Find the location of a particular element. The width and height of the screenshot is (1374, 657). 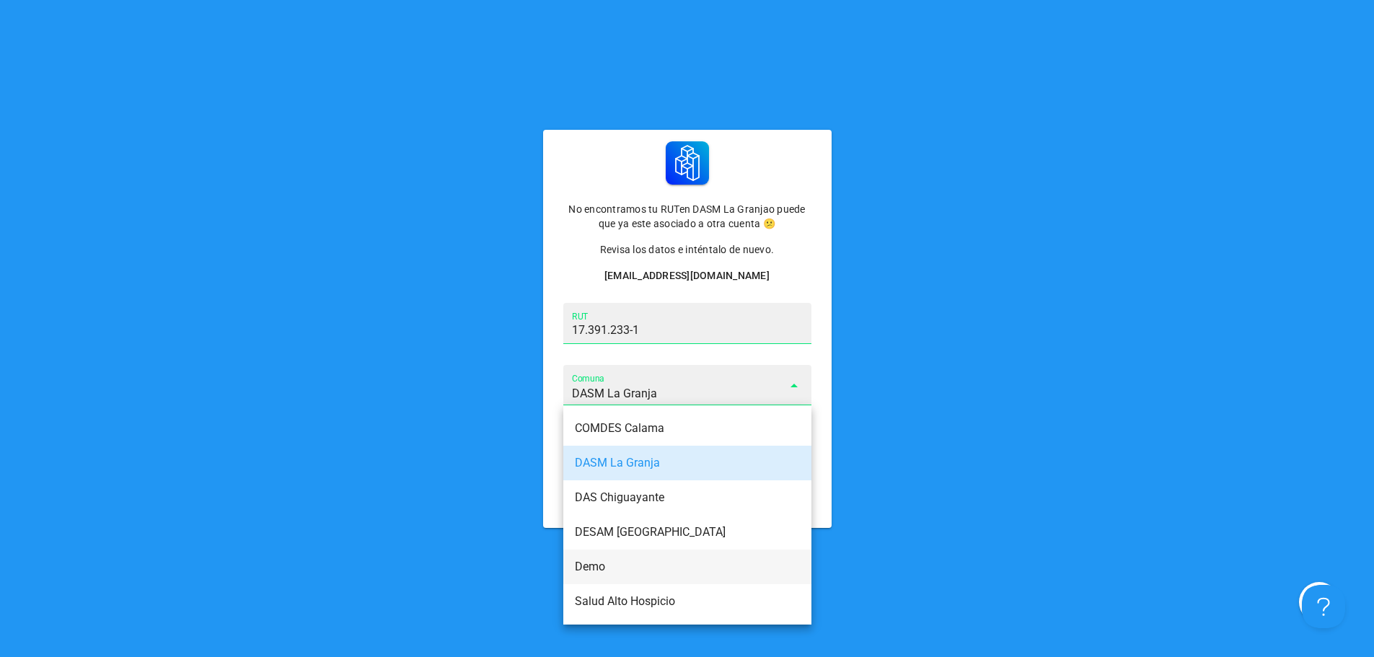

div: COMDES Calama is located at coordinates (687, 428).